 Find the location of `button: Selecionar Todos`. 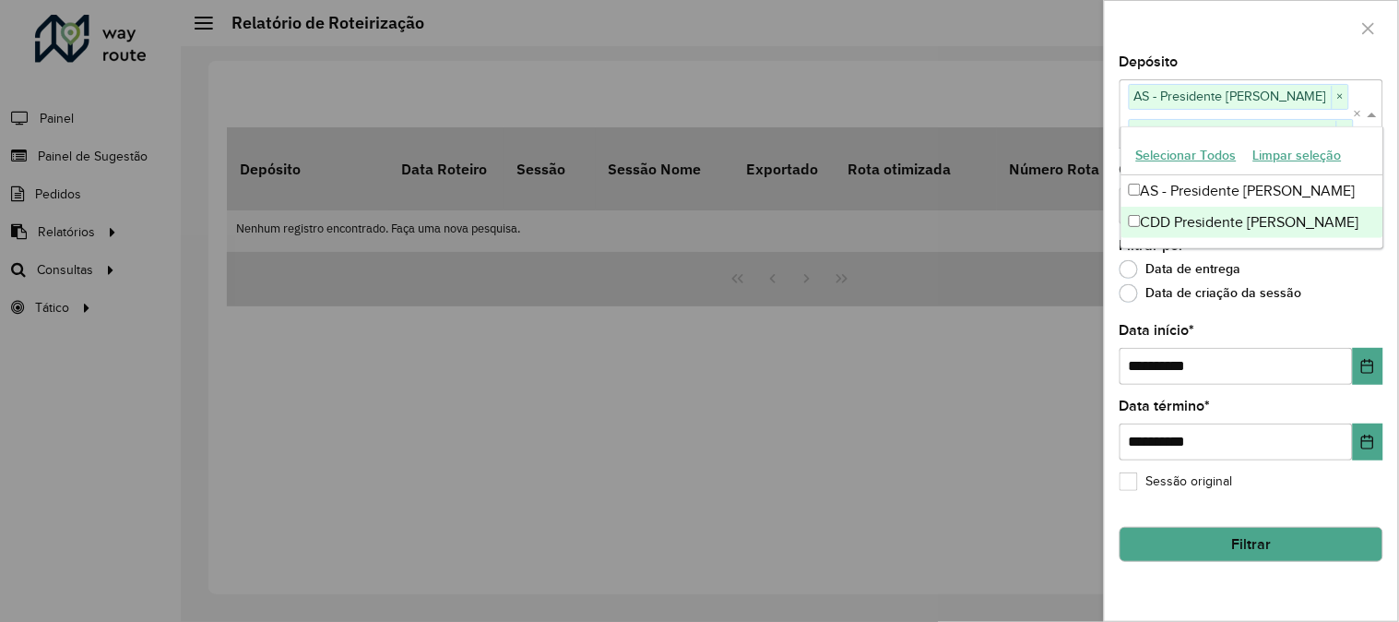

button: Selecionar Todos is located at coordinates (1186, 155).